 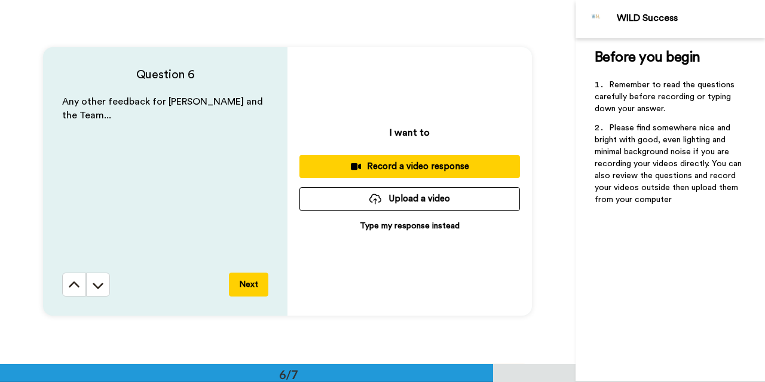 I want to click on button: Record a video response, so click(x=410, y=166).